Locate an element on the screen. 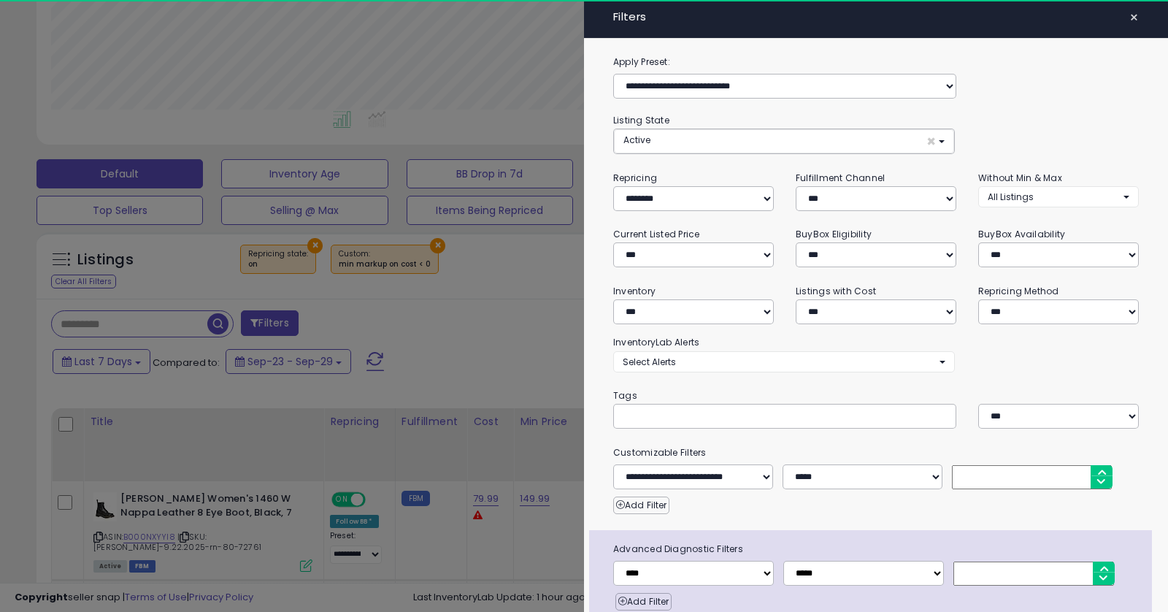  span: Active is located at coordinates (637, 139).